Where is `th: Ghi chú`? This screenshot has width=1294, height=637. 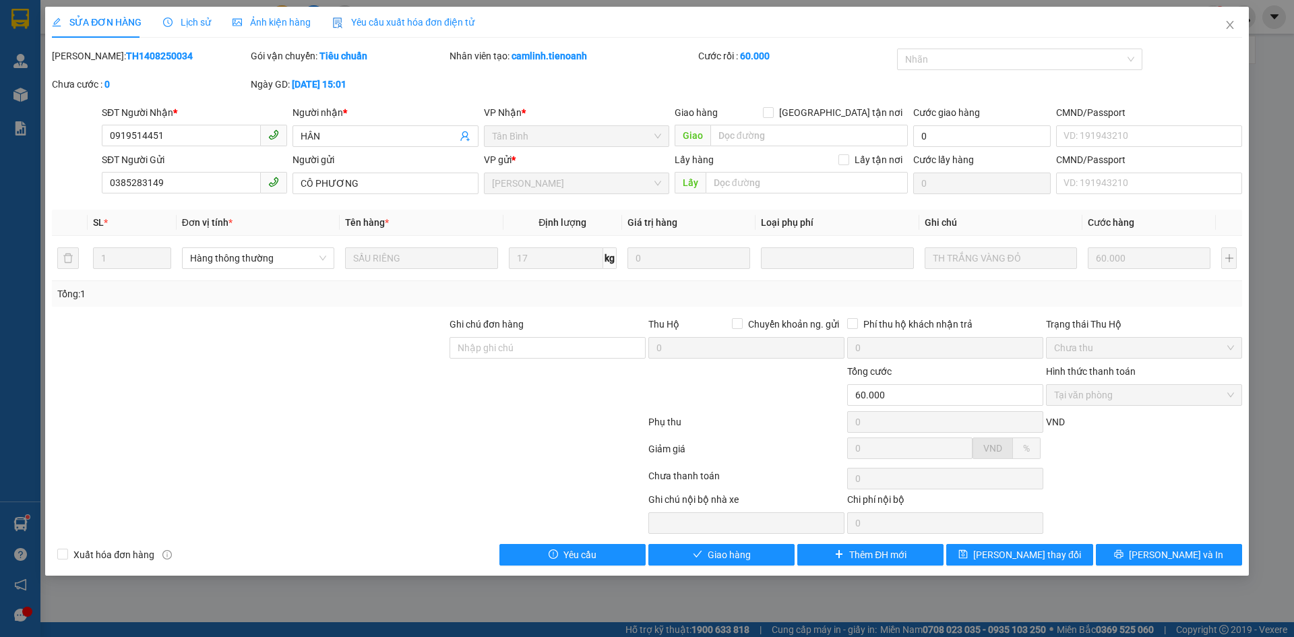
th: Ghi chú is located at coordinates (1001, 222).